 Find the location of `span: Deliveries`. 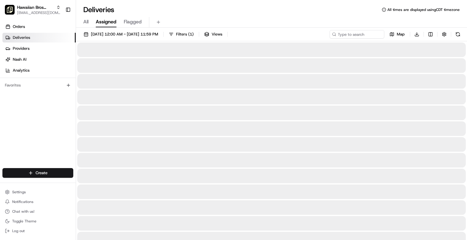

span: Deliveries is located at coordinates (21, 38).